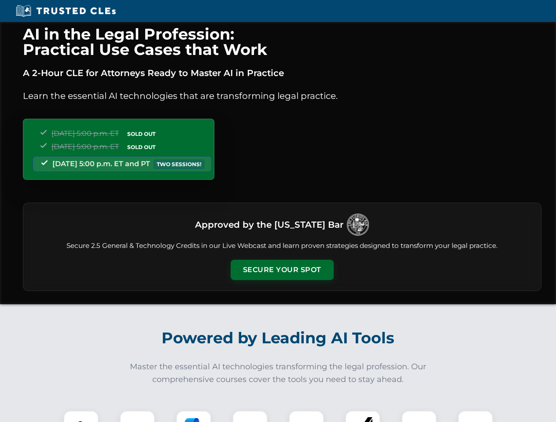  I want to click on p: Master the essential AI technologies transforming the legal profession. Our comprehensive courses..., so click(278, 373).